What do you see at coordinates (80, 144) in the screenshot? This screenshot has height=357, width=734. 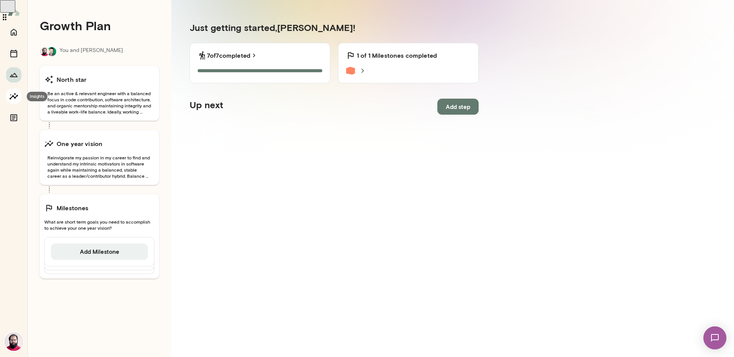 I see `h6: One year vision` at bounding box center [80, 144].